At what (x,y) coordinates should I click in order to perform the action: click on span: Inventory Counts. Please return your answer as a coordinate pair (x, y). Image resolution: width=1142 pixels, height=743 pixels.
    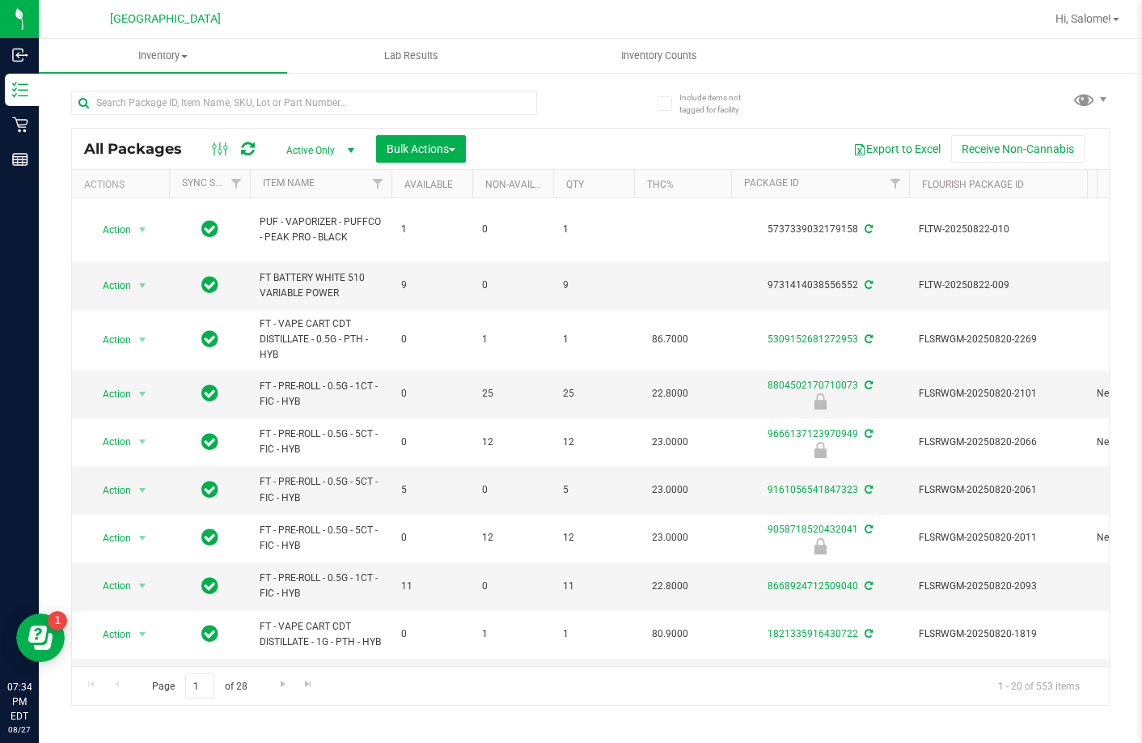
    Looking at the image, I should click on (659, 56).